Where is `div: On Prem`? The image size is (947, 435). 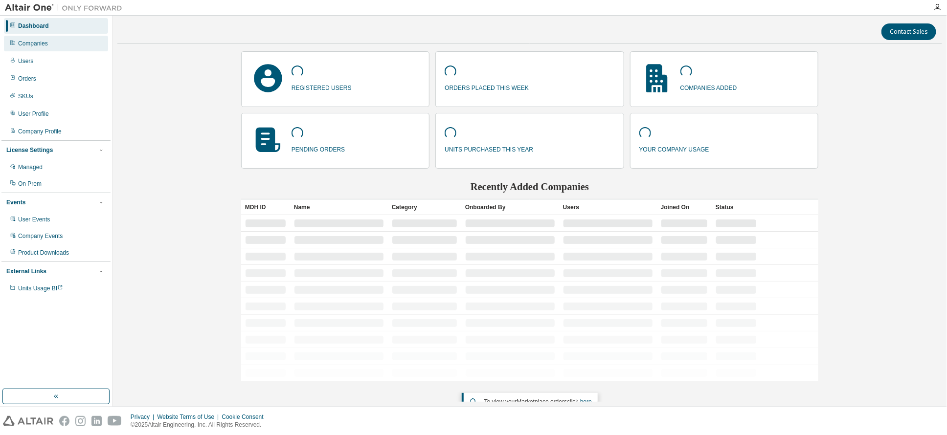
div: On Prem is located at coordinates (30, 184).